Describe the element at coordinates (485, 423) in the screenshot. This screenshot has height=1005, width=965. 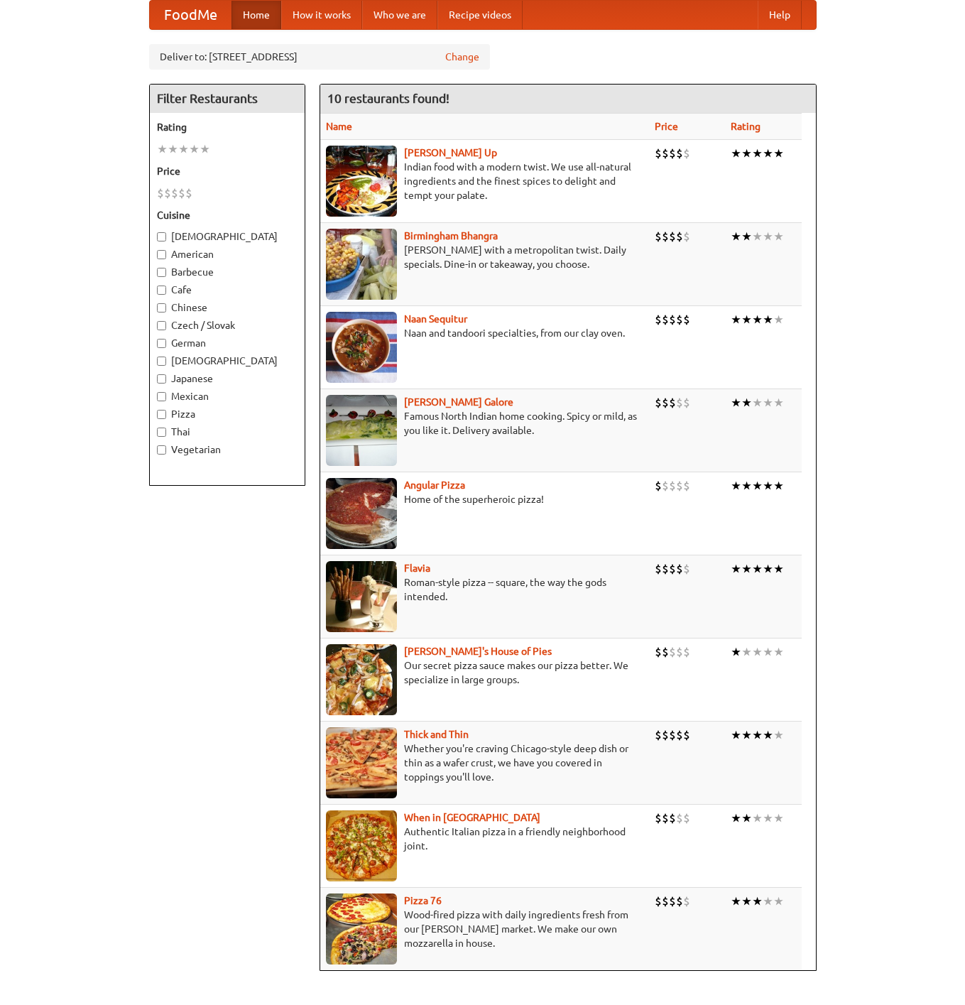
I see `p: Famous North Indian home cooking. Spicy or mild, as you like it. Delivery available.` at that location.